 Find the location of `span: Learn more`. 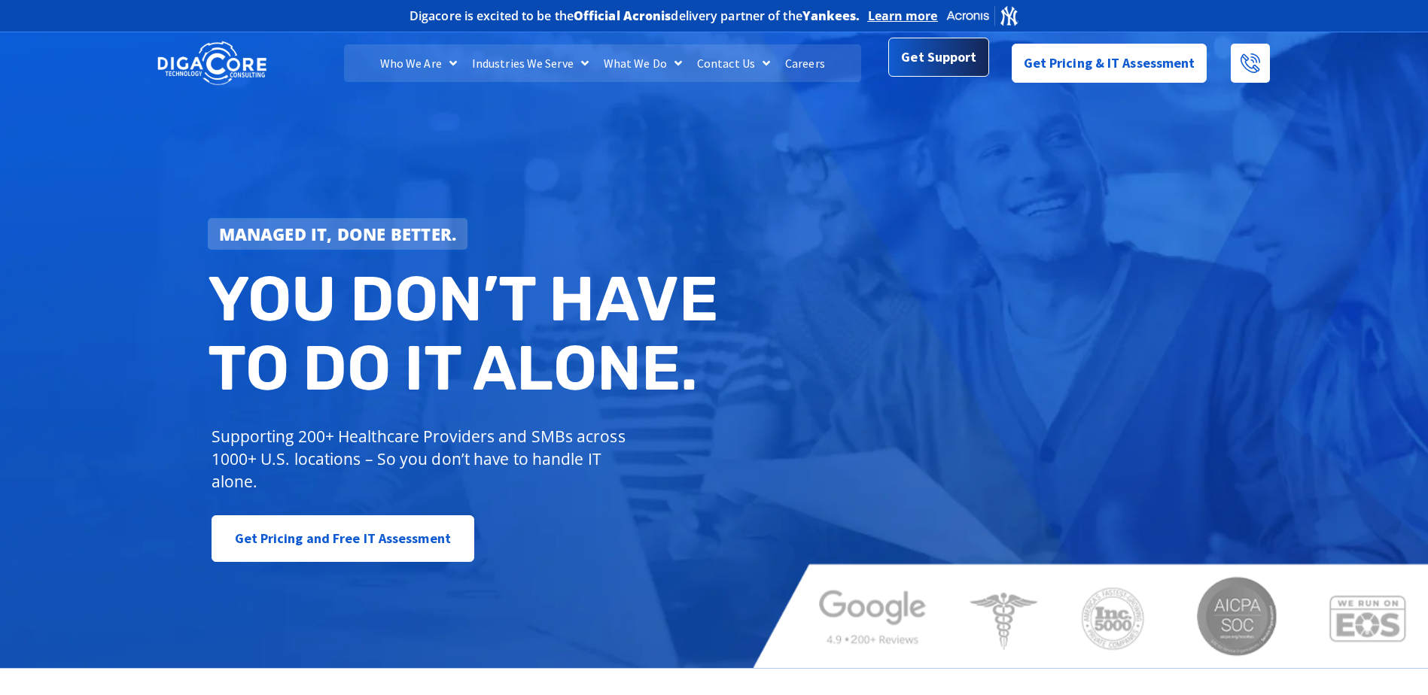

span: Learn more is located at coordinates (902, 16).